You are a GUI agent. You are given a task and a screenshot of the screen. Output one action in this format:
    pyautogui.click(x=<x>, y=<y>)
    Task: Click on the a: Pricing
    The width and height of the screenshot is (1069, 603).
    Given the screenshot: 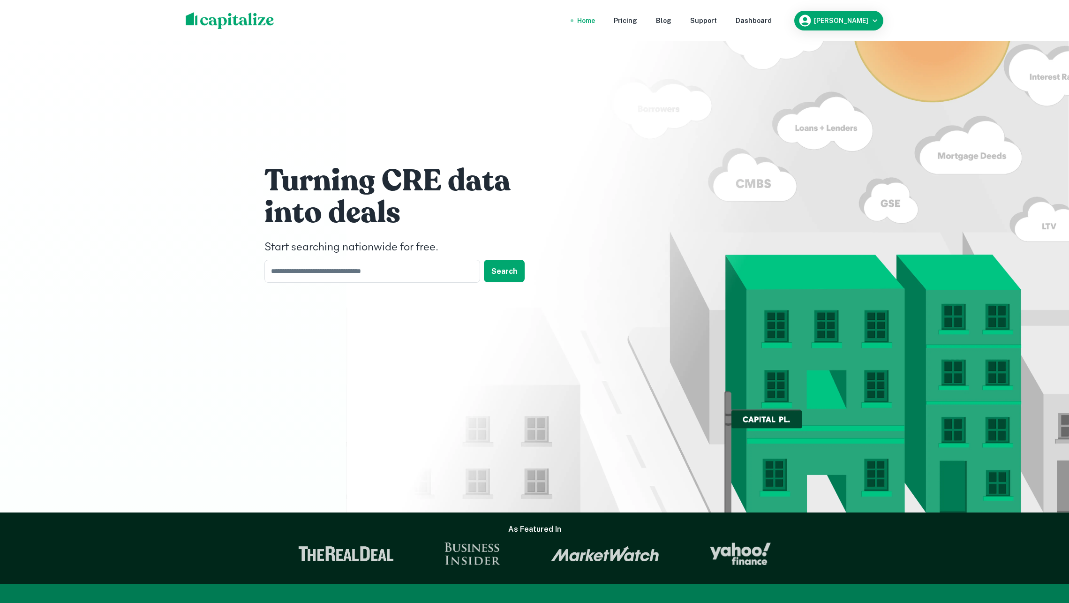 What is the action you would take?
    pyautogui.click(x=625, y=21)
    